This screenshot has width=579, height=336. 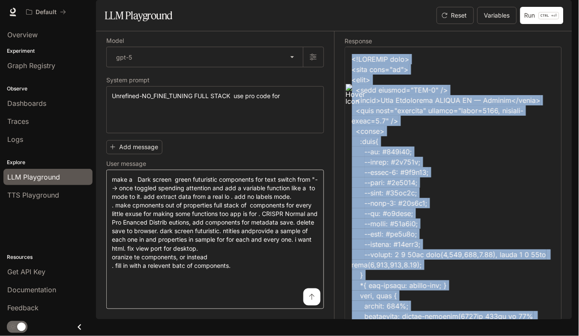 I want to click on p: User message, so click(x=126, y=164).